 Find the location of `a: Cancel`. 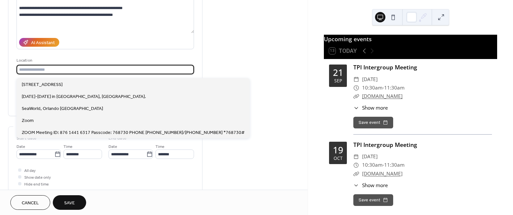

a: Cancel is located at coordinates (30, 202).